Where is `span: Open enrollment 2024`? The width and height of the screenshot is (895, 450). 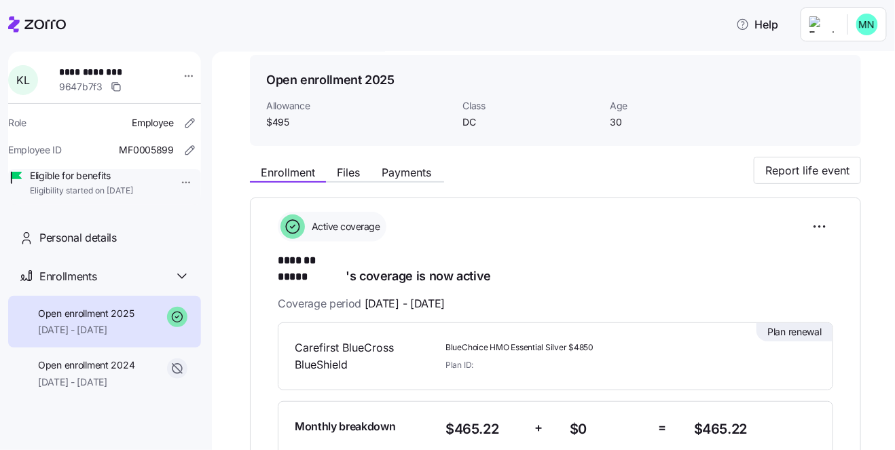 span: Open enrollment 2024 is located at coordinates (86, 365).